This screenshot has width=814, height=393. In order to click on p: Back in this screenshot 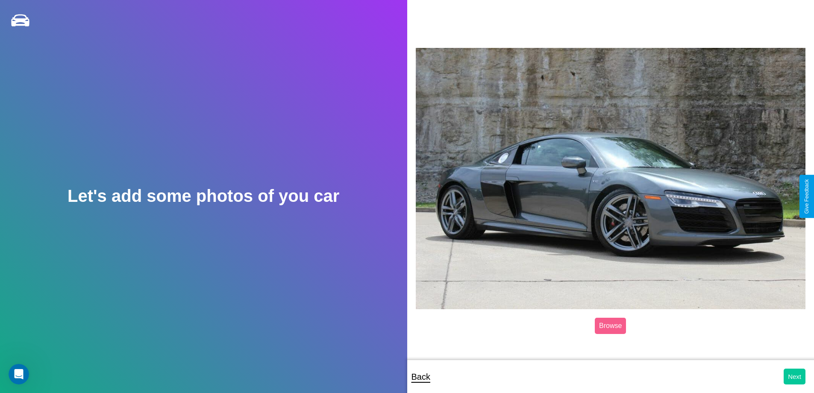, I will do `click(421, 376)`.